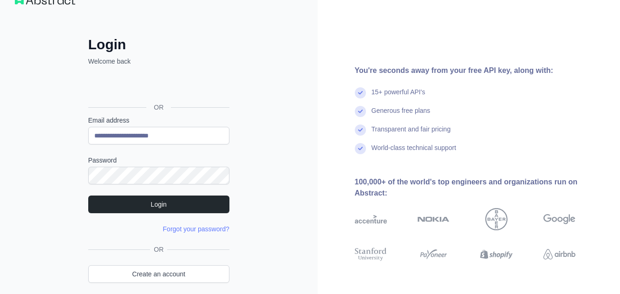  I want to click on img: shopify, so click(496, 254).